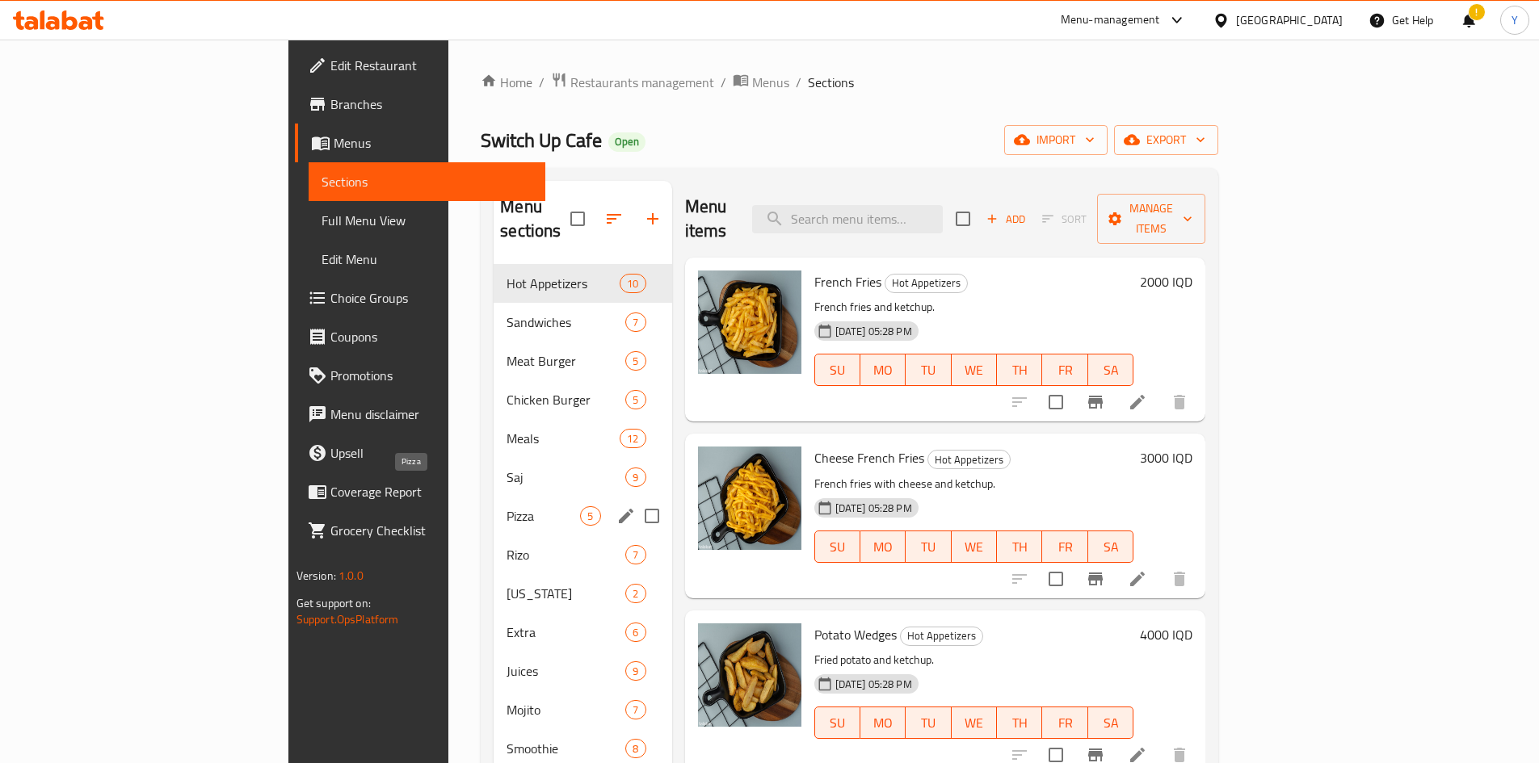 This screenshot has height=763, width=1539. I want to click on span: 2, so click(635, 594).